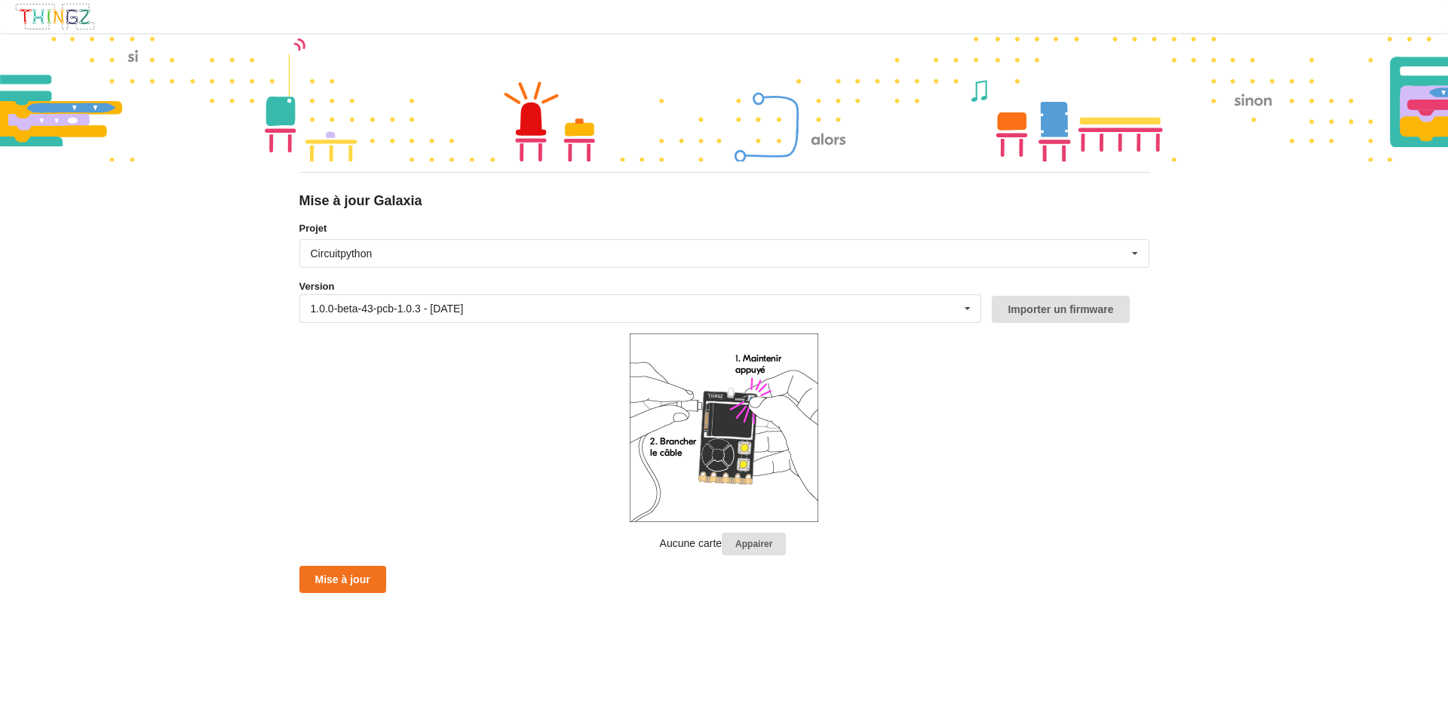  I want to click on p: Aucune carte, so click(724, 544).